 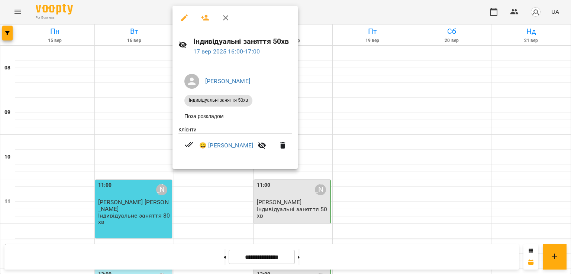 What do you see at coordinates (235, 116) in the screenshot?
I see `li: Поза розкладом` at bounding box center [235, 116].